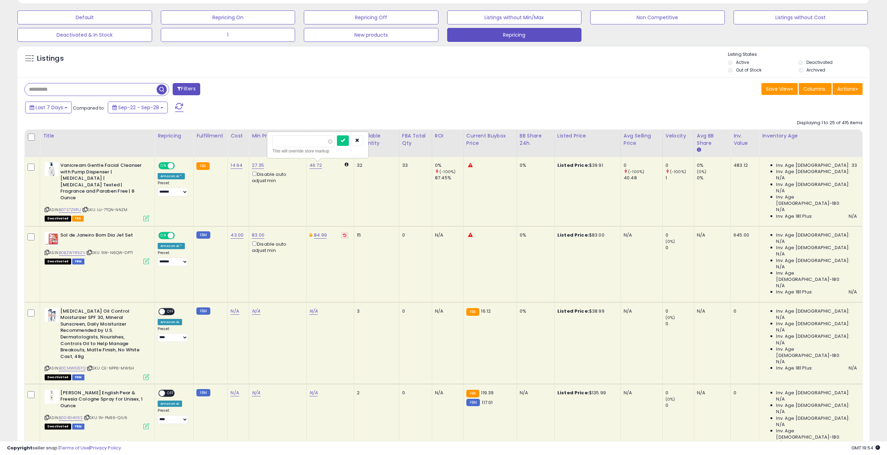 This screenshot has height=455, width=887. Describe the element at coordinates (414, 165) in the screenshot. I see `div: 33` at that location.